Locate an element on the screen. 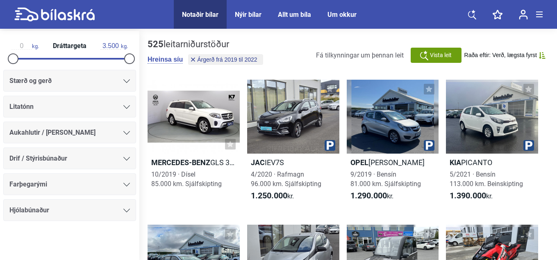 This screenshot has width=557, height=260. button: Raða eftir: Verð, lægsta fyrst is located at coordinates (505, 55).